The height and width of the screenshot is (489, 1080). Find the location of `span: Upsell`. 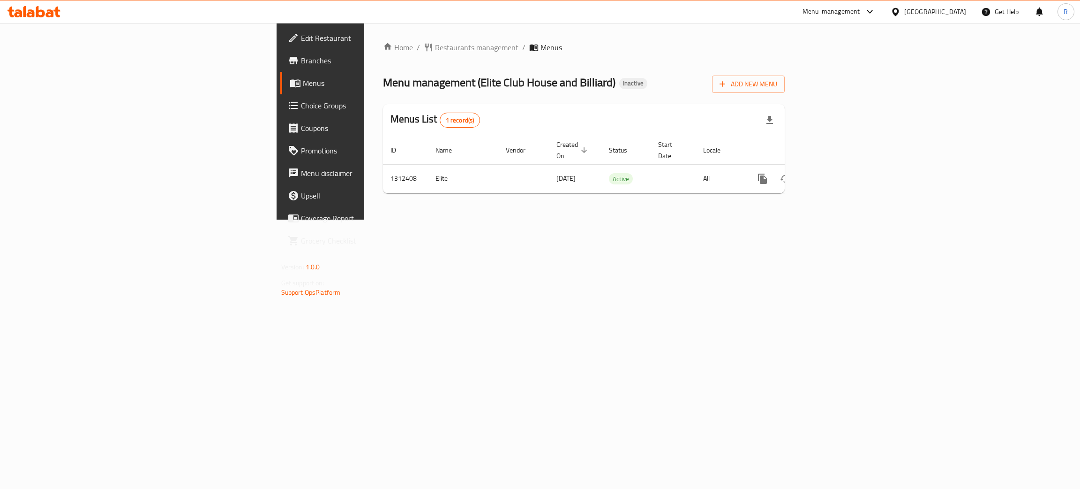

span: Upsell is located at coordinates (375, 196).